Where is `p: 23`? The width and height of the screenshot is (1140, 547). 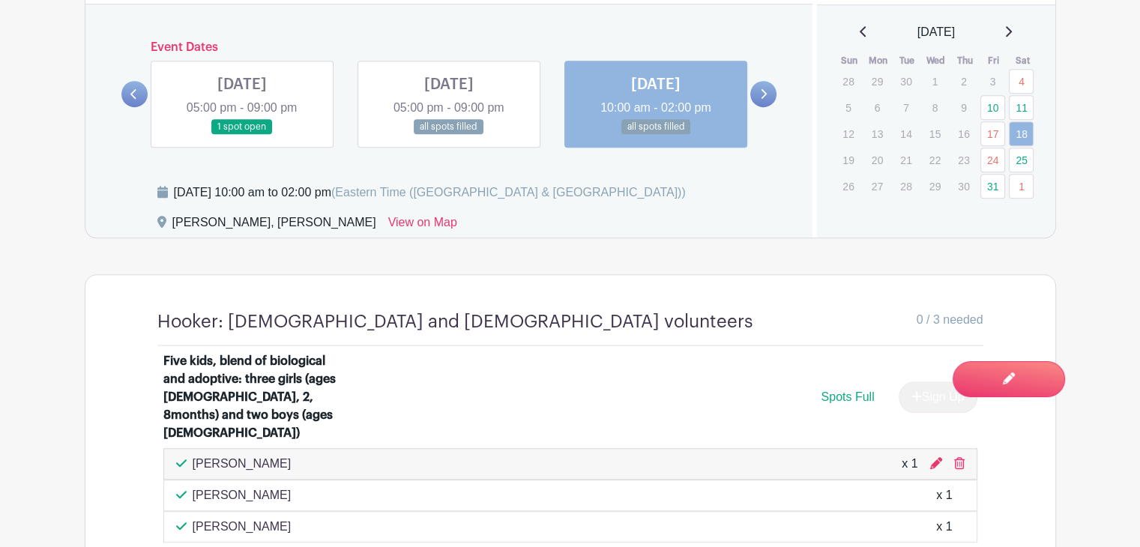
p: 23 is located at coordinates (963, 160).